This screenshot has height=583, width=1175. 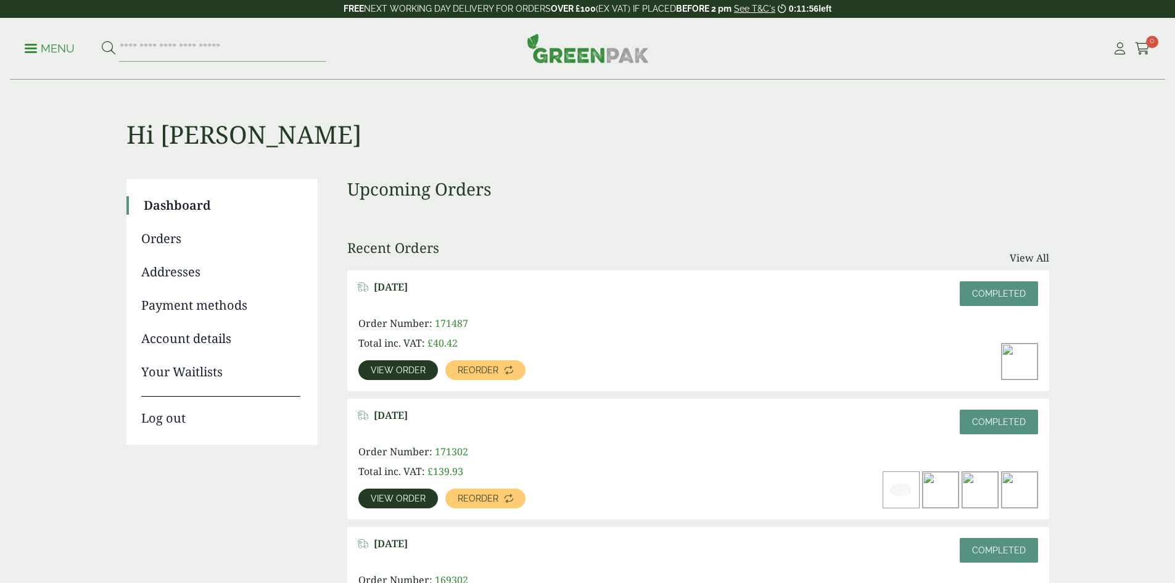 I want to click on a: Menu, so click(x=49, y=48).